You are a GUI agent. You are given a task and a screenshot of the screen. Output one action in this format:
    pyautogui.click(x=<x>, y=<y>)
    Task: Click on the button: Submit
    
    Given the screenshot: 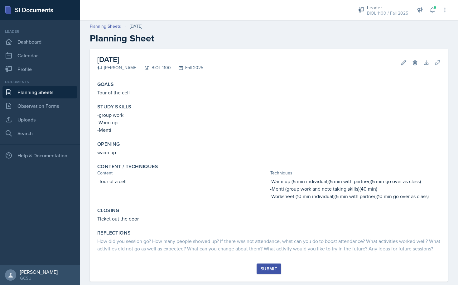 What is the action you would take?
    pyautogui.click(x=269, y=269)
    